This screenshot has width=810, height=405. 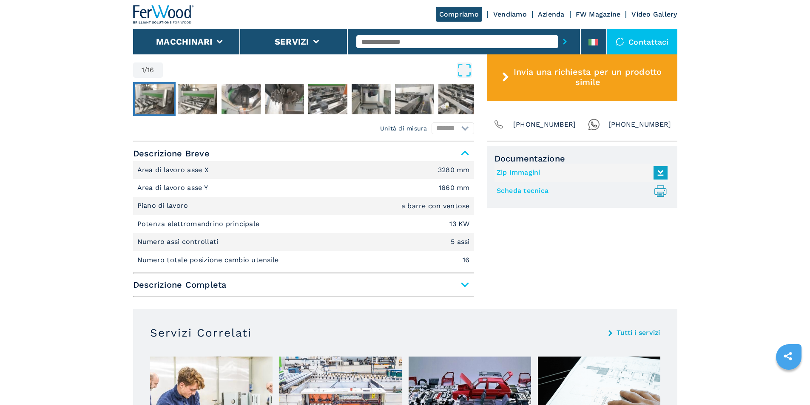 What do you see at coordinates (154, 99) in the screenshot?
I see `img: ba245240e79094e2508e829fc0d4ed92` at bounding box center [154, 99].